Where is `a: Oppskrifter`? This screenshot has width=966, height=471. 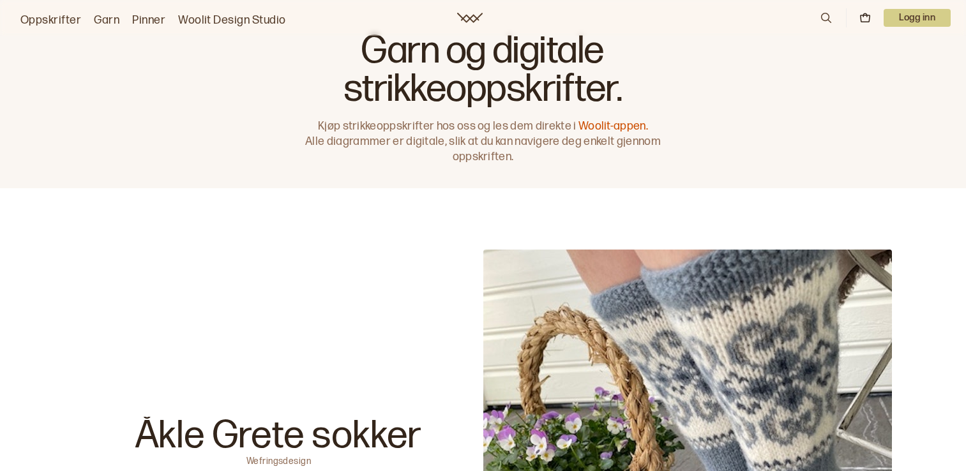 a: Oppskrifter is located at coordinates (50, 20).